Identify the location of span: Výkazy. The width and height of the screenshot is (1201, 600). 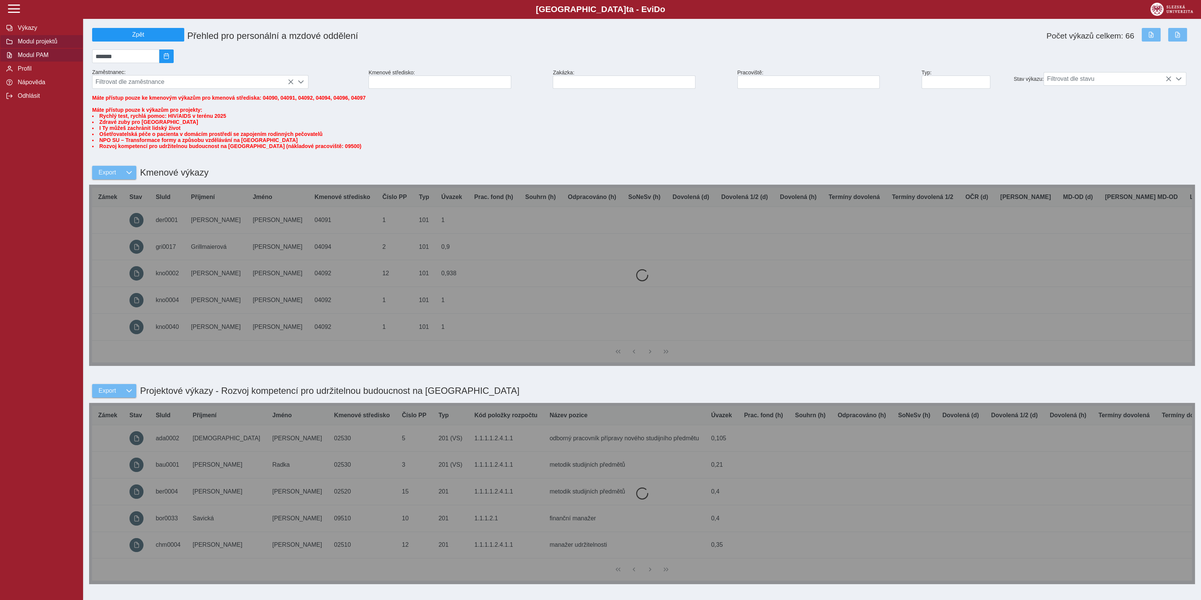
(46, 28).